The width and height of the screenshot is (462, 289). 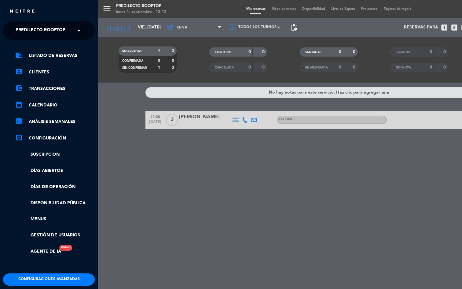 I want to click on div: Nuevo, so click(x=66, y=247).